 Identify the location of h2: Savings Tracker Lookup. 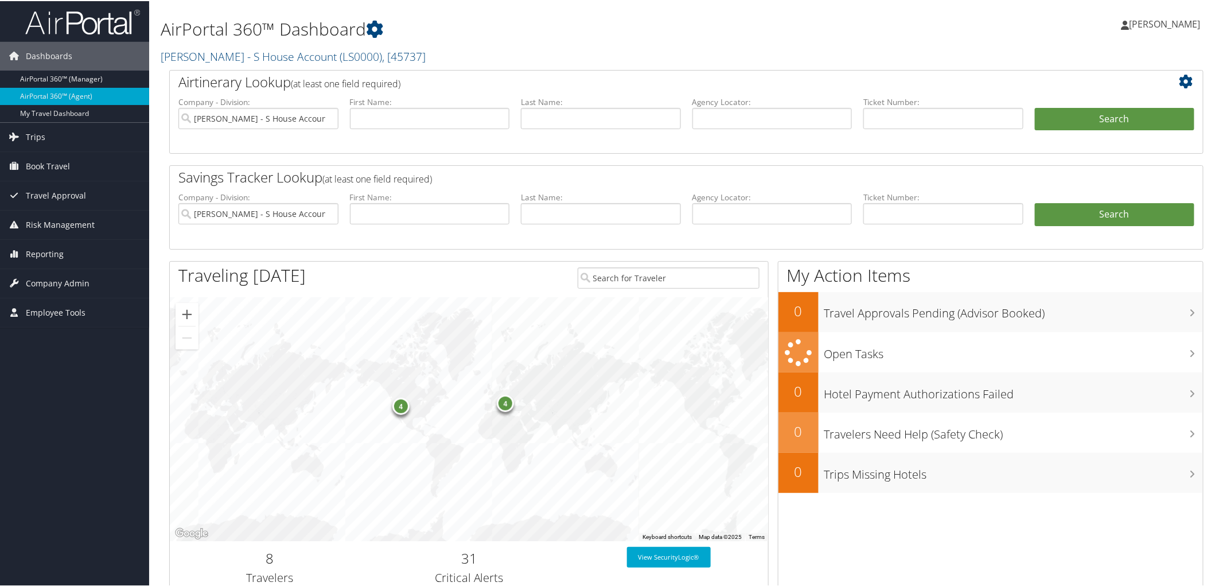
(643, 176).